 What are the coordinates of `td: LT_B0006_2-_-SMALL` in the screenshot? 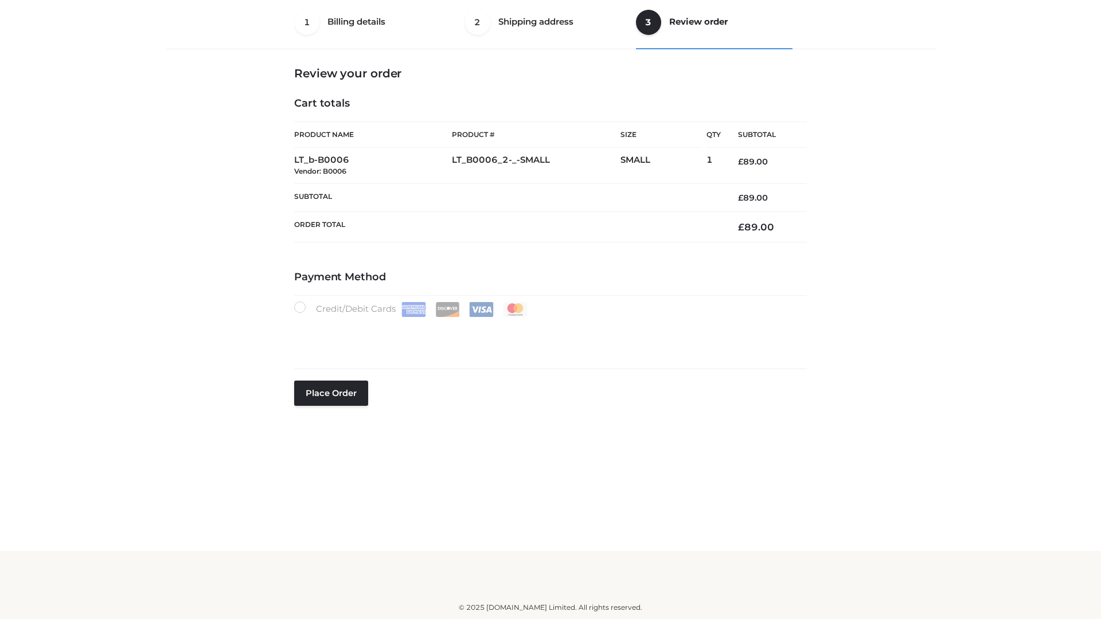 It's located at (536, 166).